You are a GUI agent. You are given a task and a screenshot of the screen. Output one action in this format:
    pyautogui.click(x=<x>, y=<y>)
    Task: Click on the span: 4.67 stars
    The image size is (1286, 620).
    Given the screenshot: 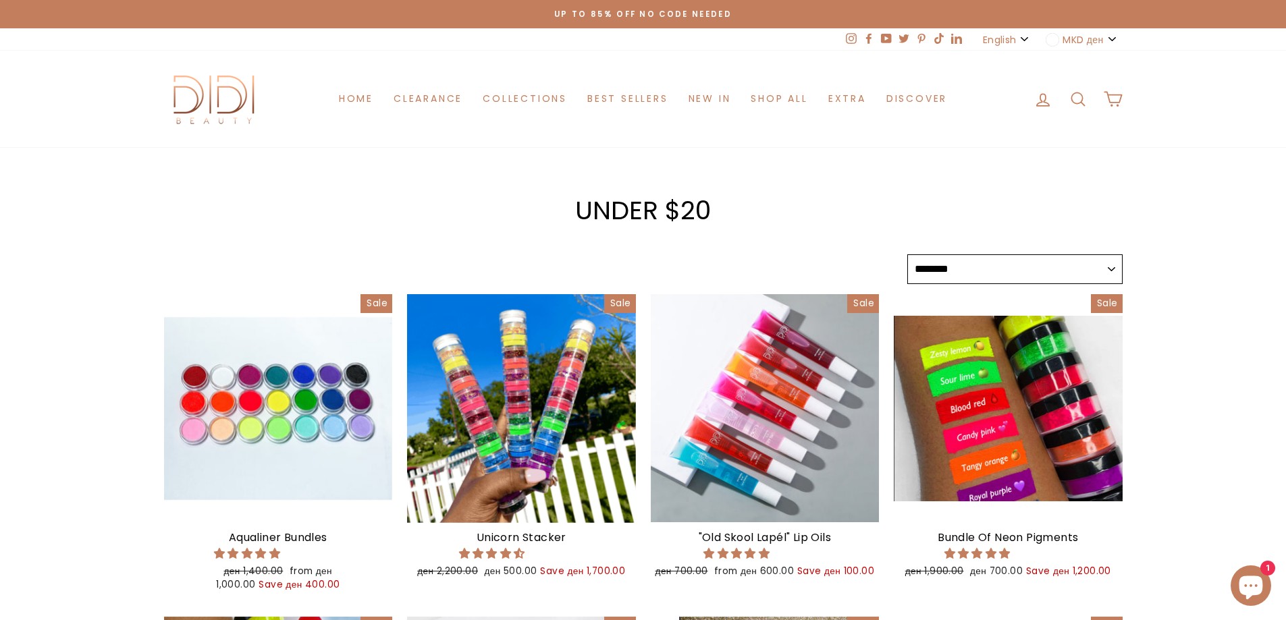 What is the action you would take?
    pyautogui.click(x=494, y=554)
    